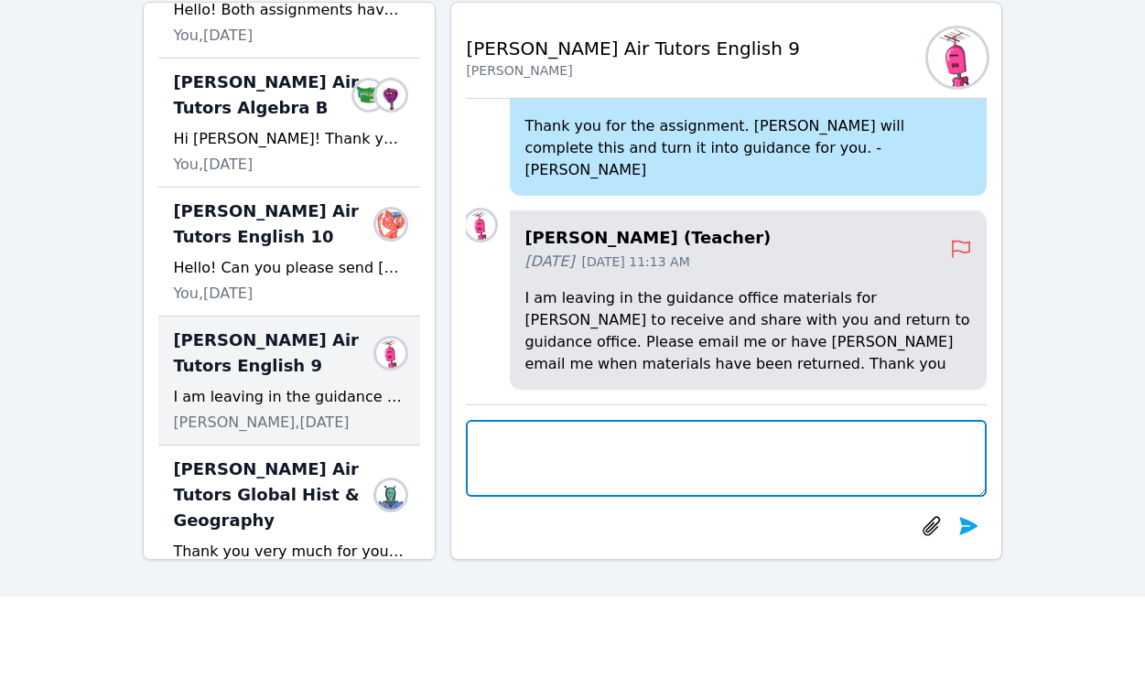 The width and height of the screenshot is (1145, 677). Describe the element at coordinates (289, 552) in the screenshot. I see `div: Thank you very much for your response and for the clarification, Mr. Miles. I will be sure and ha...` at that location.